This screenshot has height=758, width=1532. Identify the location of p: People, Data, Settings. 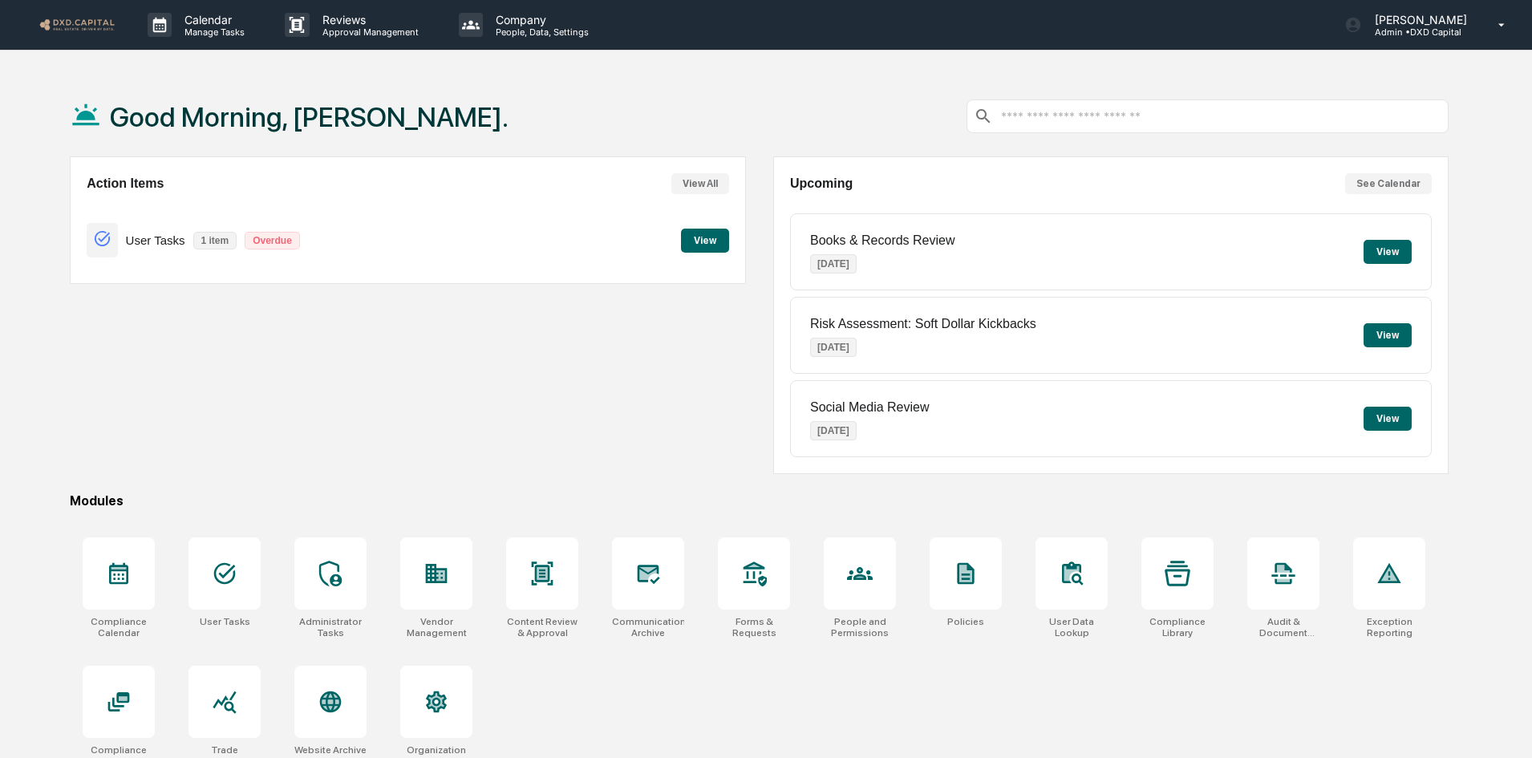
(540, 32).